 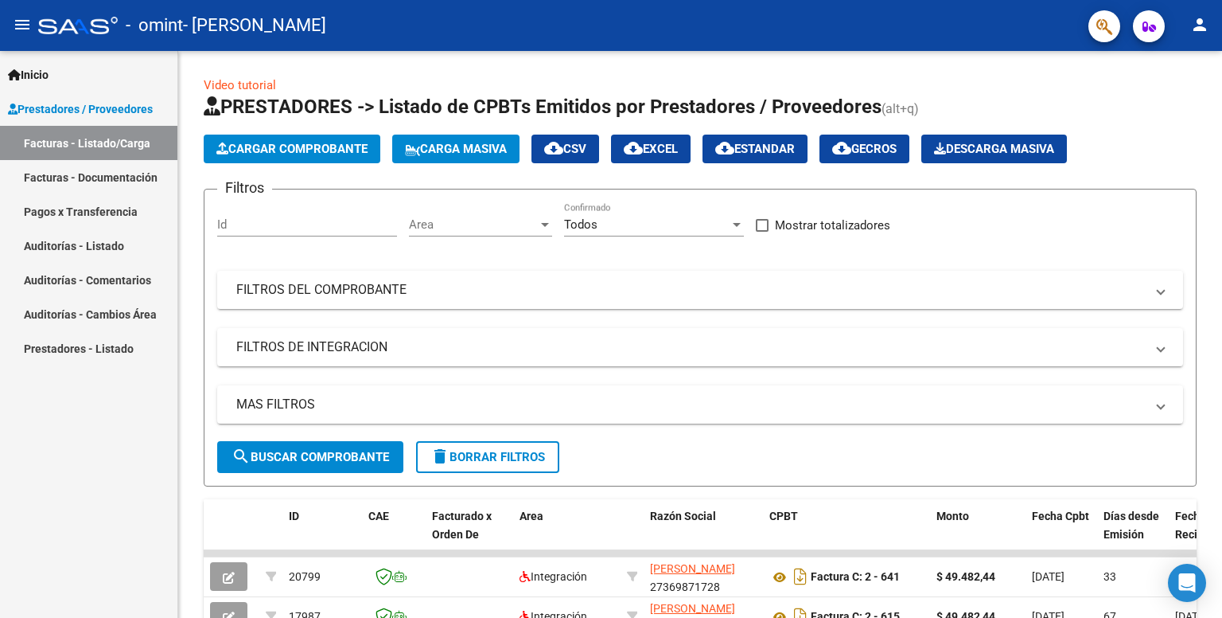 What do you see at coordinates (651, 149) in the screenshot?
I see `button: EXCEL` at bounding box center [651, 149].